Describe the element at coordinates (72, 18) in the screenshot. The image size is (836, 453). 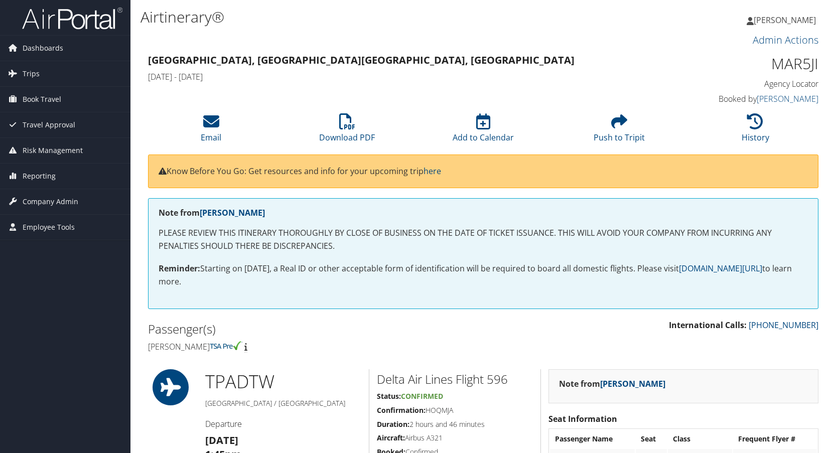
I see `img: airportal-logo.png` at that location.